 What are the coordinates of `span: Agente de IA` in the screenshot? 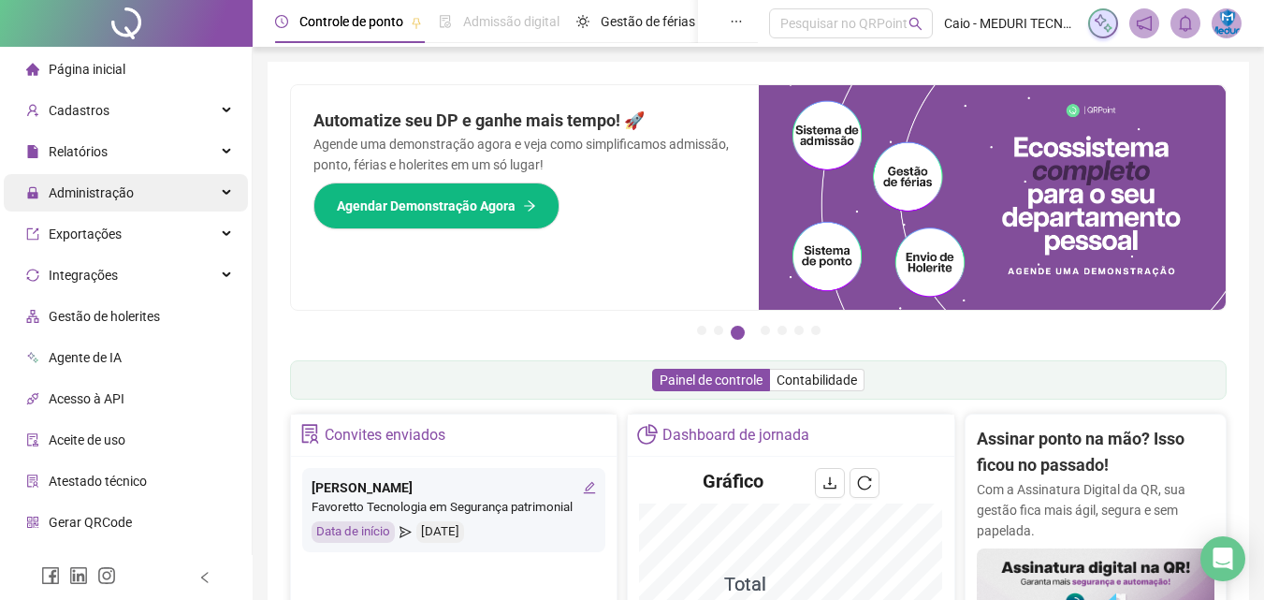 It's located at (85, 357).